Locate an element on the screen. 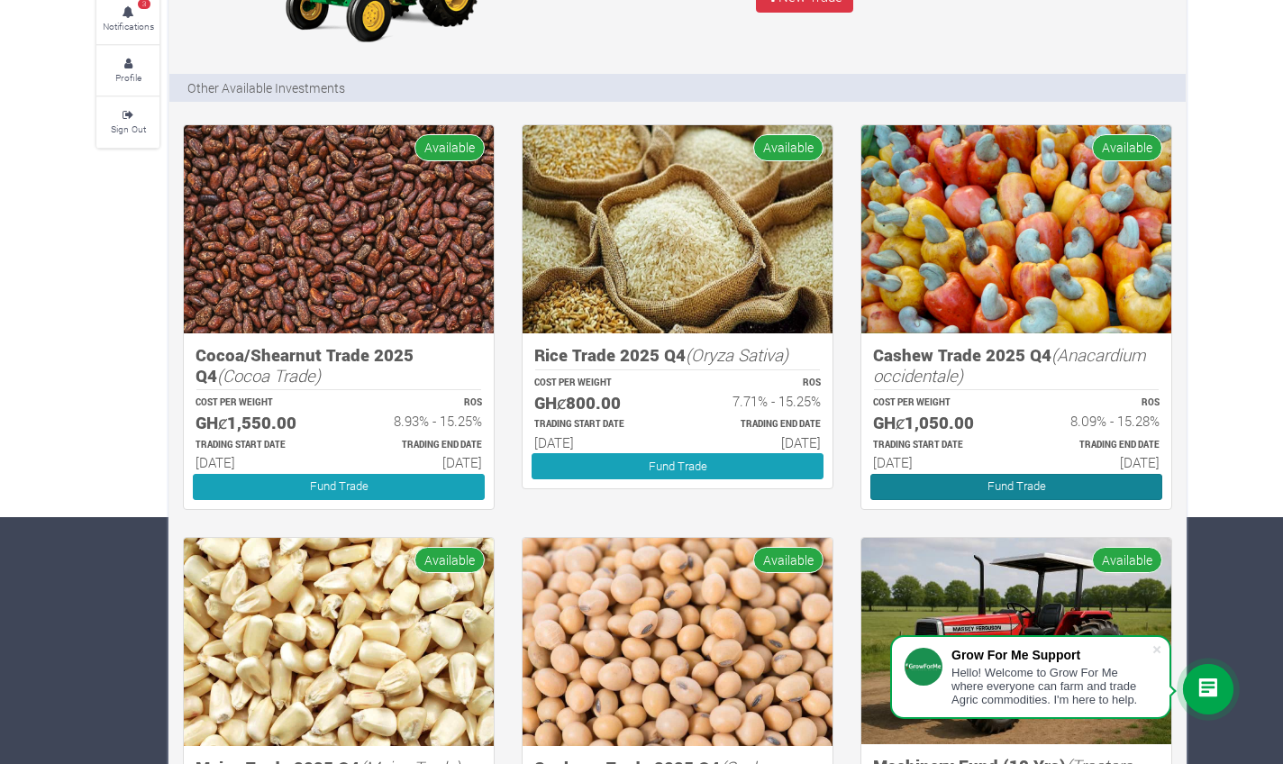  h5: Rice Trade 2025 Q4 is located at coordinates (678, 355).